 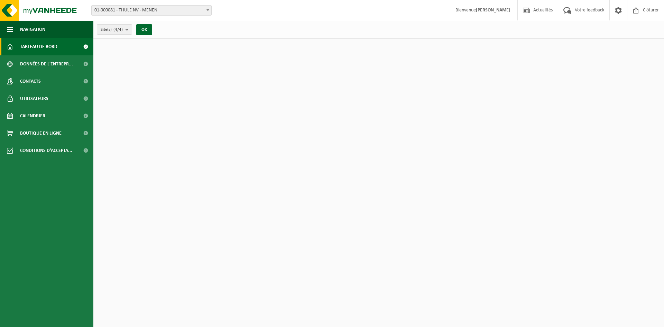 What do you see at coordinates (34, 99) in the screenshot?
I see `span: Utilisateurs` at bounding box center [34, 99].